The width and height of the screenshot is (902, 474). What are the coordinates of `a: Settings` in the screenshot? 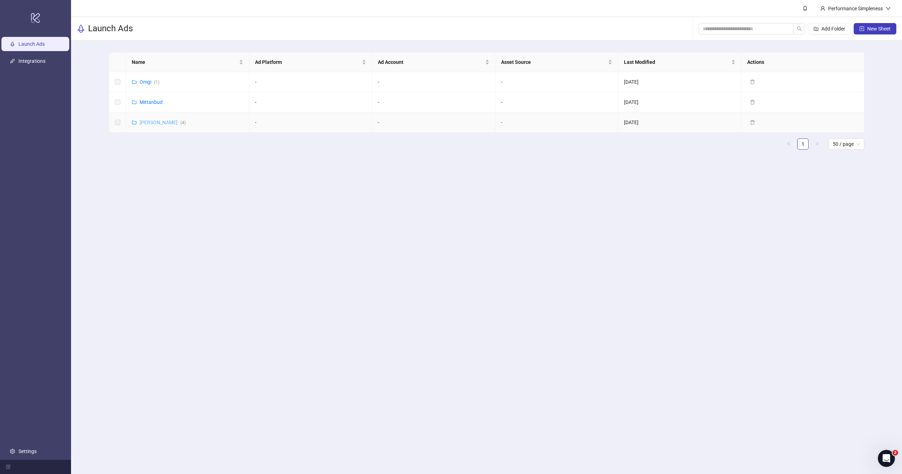 It's located at (27, 452).